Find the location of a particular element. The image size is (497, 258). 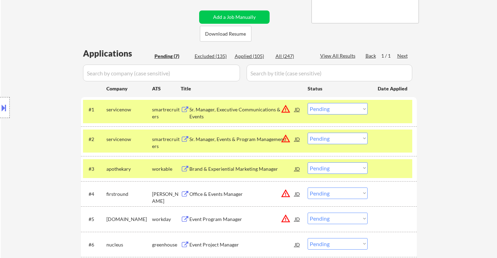

div: workday is located at coordinates (166, 219).